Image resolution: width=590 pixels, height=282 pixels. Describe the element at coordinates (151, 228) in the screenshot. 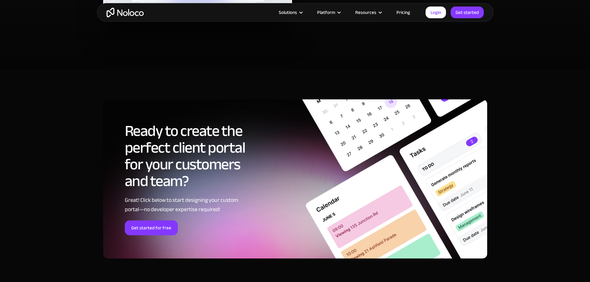

I see `a: Get started for free` at that location.